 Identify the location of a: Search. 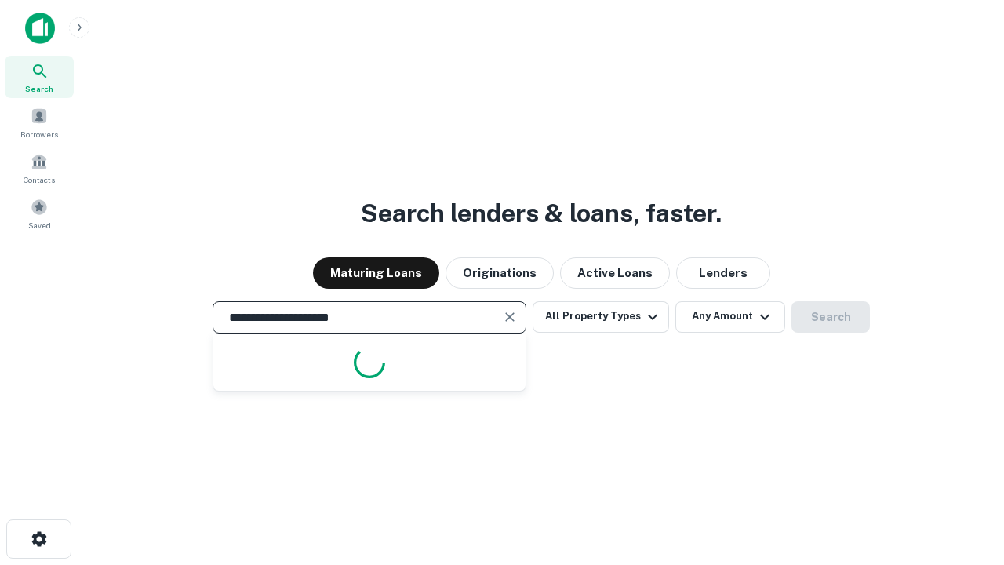
(39, 77).